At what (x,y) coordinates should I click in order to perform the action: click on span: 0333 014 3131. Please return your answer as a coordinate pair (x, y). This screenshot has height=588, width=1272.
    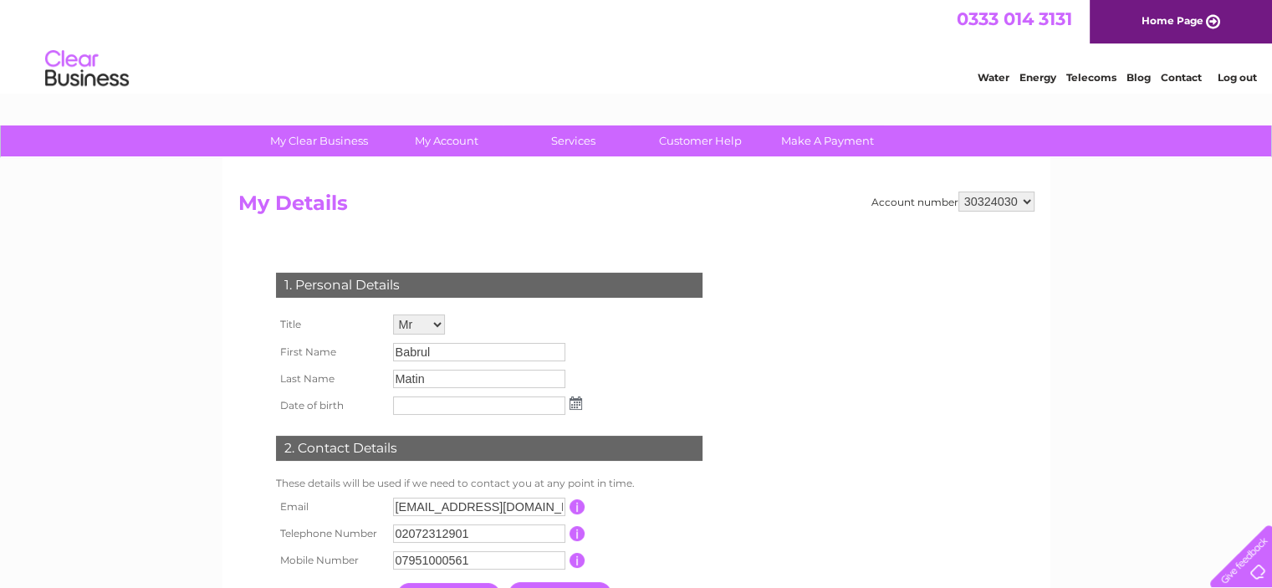
    Looking at the image, I should click on (1014, 18).